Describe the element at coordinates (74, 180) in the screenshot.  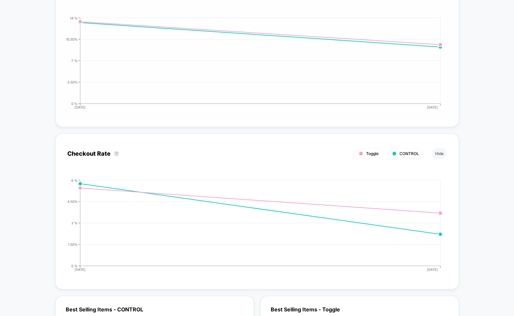
I see `tspan: 6 %` at that location.